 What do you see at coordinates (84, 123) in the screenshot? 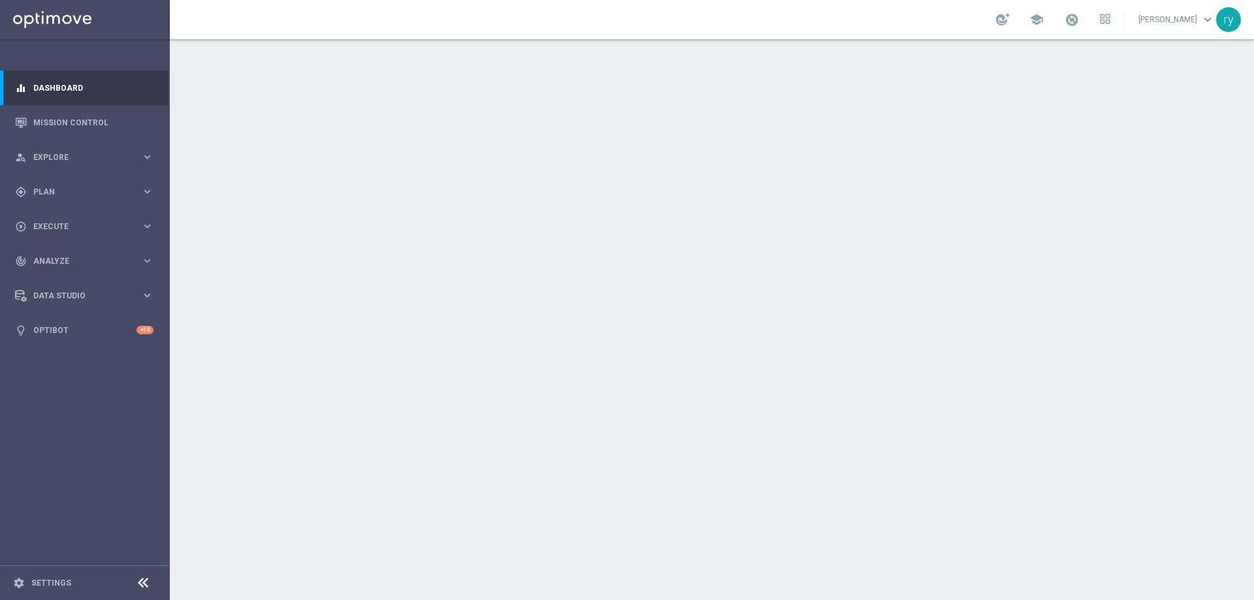
I see `button: Mission Control` at bounding box center [84, 123].